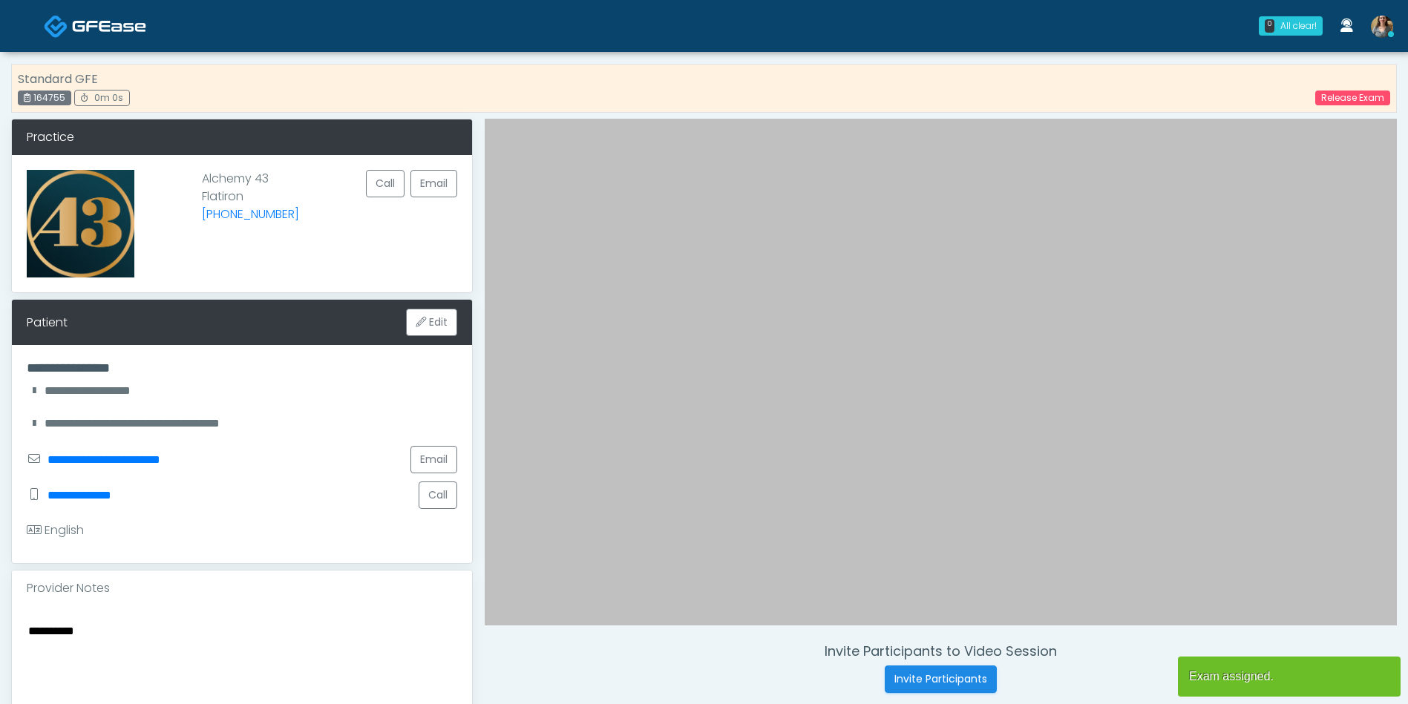  What do you see at coordinates (431, 322) in the screenshot?
I see `a: Edit` at bounding box center [431, 322].